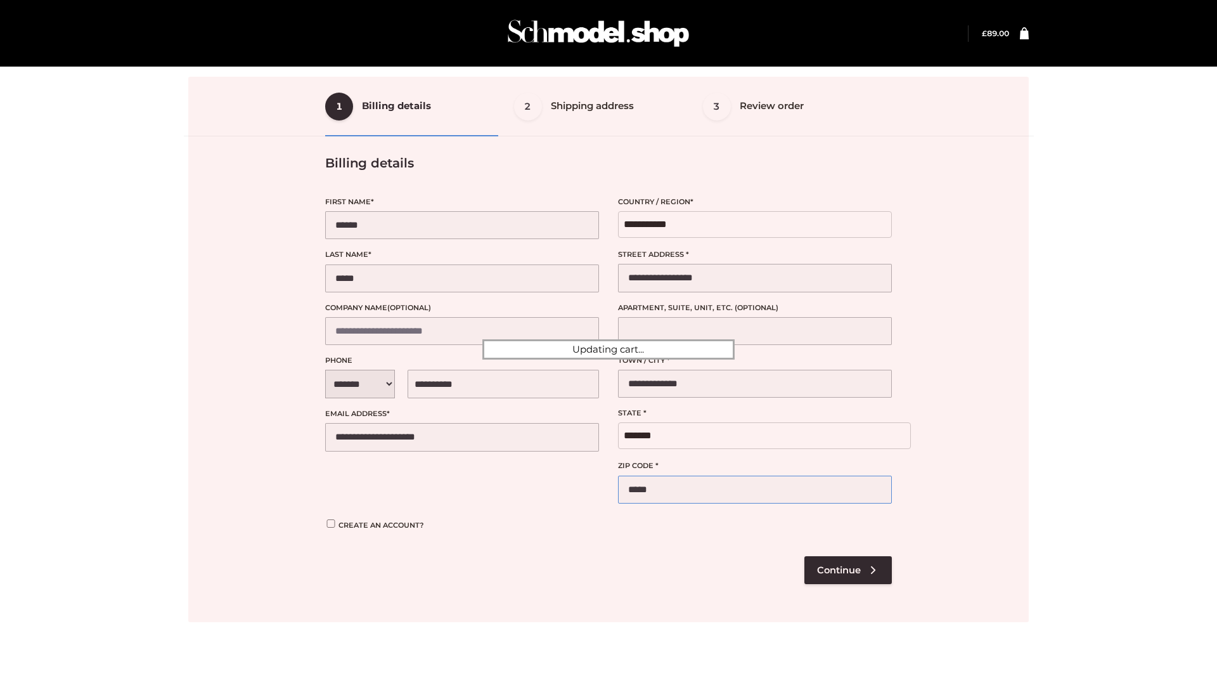 The width and height of the screenshot is (1217, 685). What do you see at coordinates (995, 33) in the screenshot?
I see `a: £89.00` at bounding box center [995, 33].